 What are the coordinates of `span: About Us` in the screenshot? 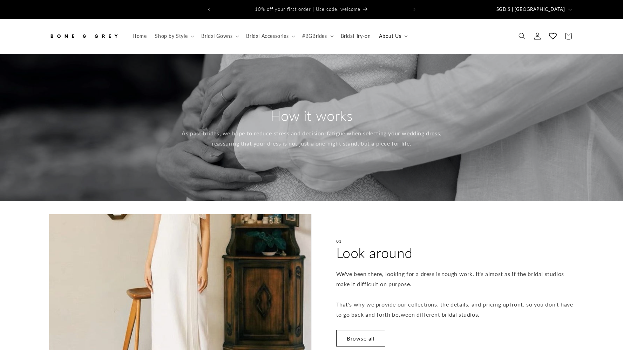 It's located at (390, 36).